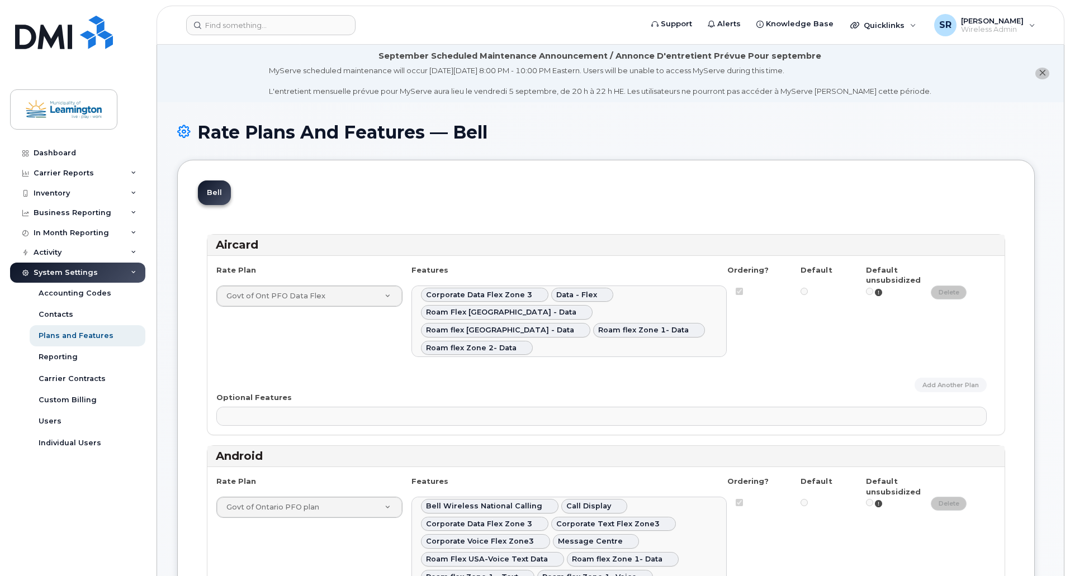 This screenshot has width=1070, height=576. I want to click on span: Data - Flex, so click(576, 294).